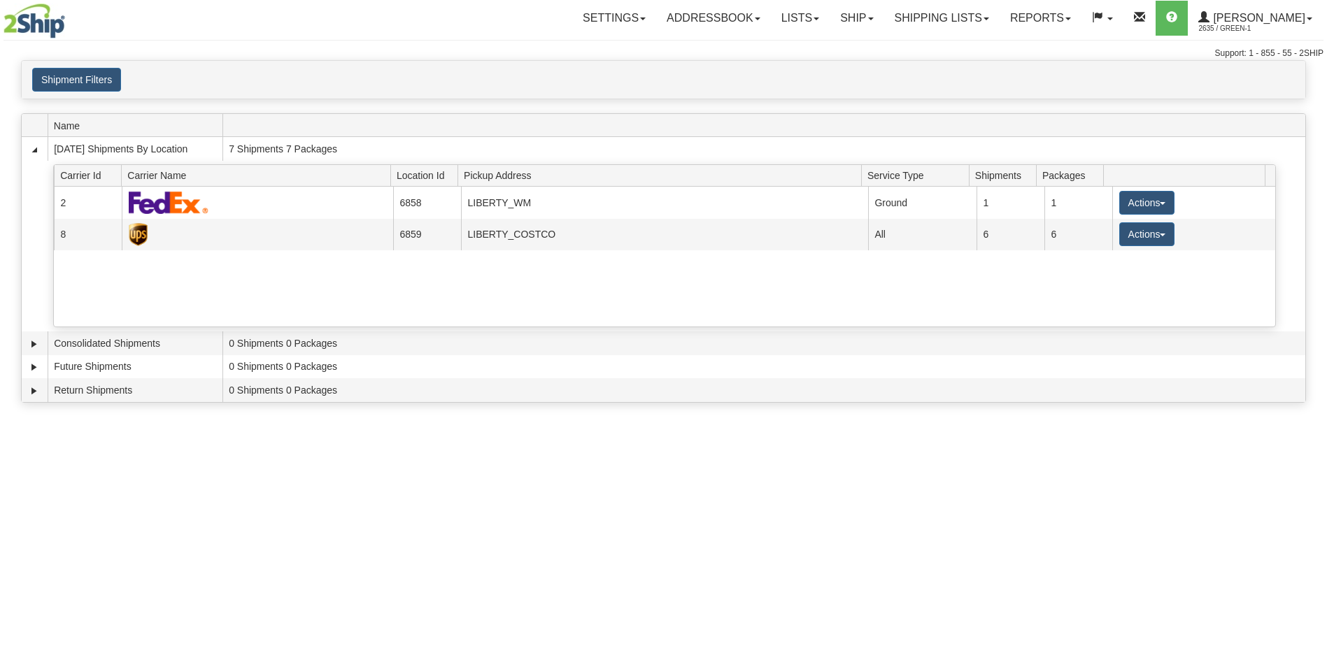  What do you see at coordinates (427, 202) in the screenshot?
I see `td: 6858` at bounding box center [427, 202].